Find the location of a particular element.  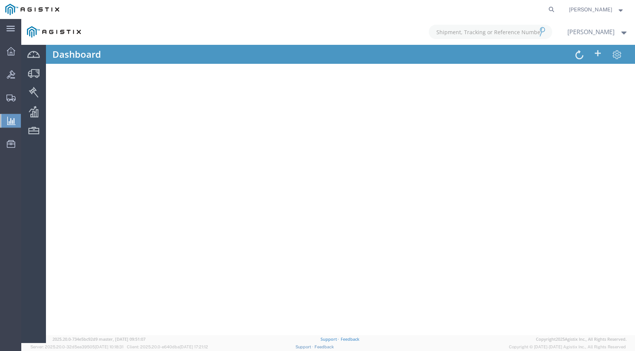

img: logo is located at coordinates (32, 9).